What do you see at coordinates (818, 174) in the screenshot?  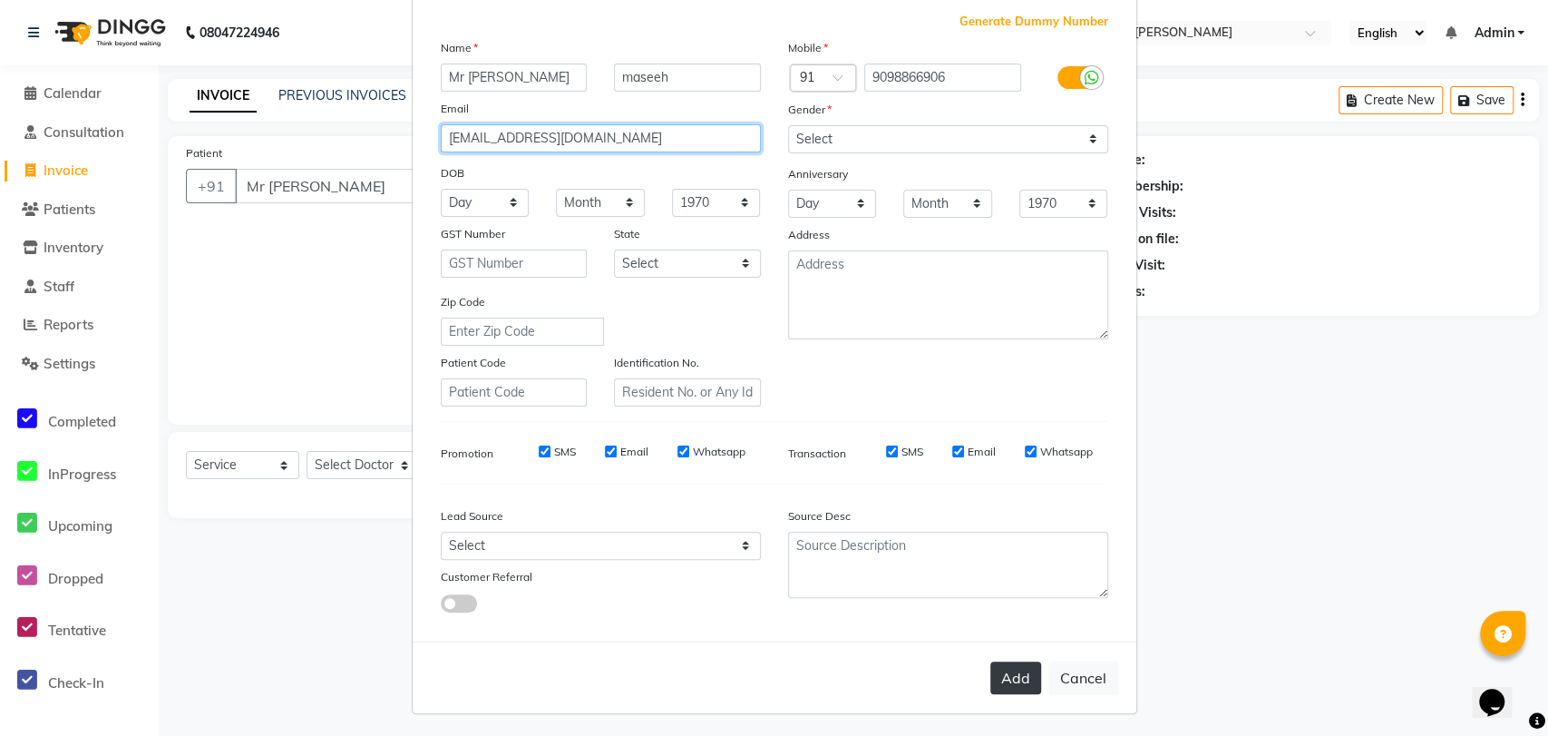 I see `label: Anniversary` at bounding box center [818, 174].